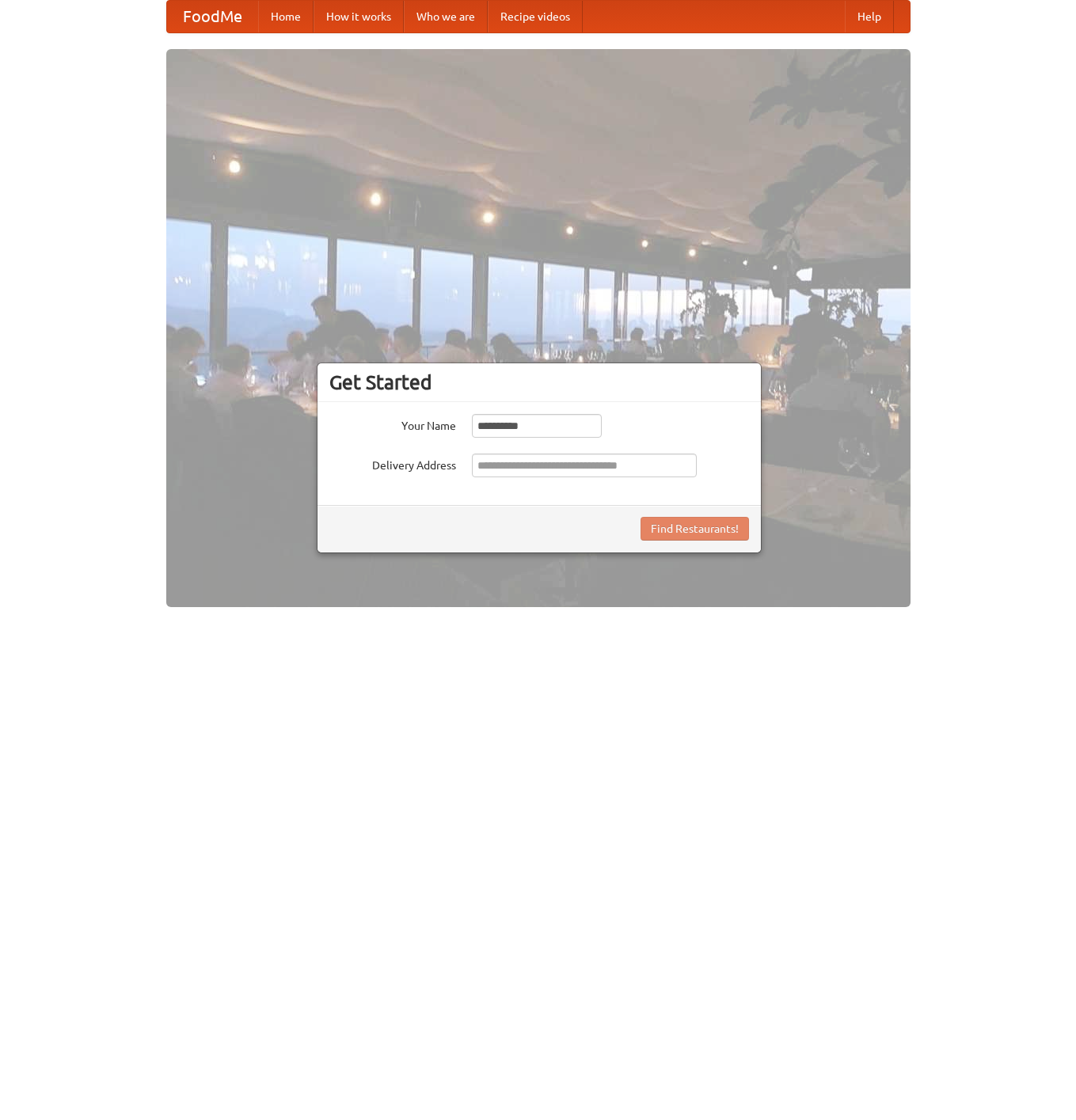  Describe the element at coordinates (535, 17) in the screenshot. I see `a: Recipe videos` at that location.